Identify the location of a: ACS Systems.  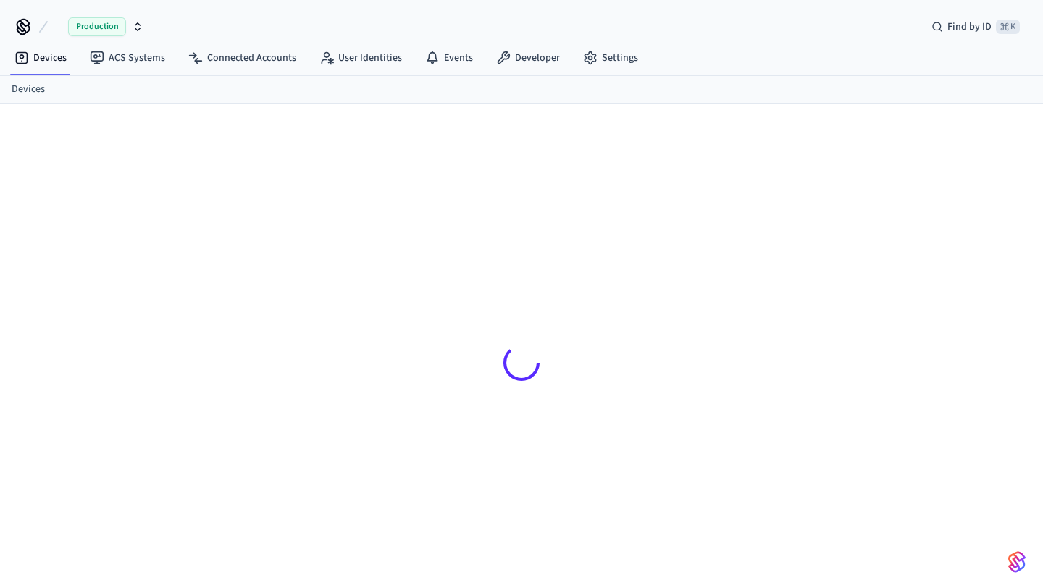
(127, 58).